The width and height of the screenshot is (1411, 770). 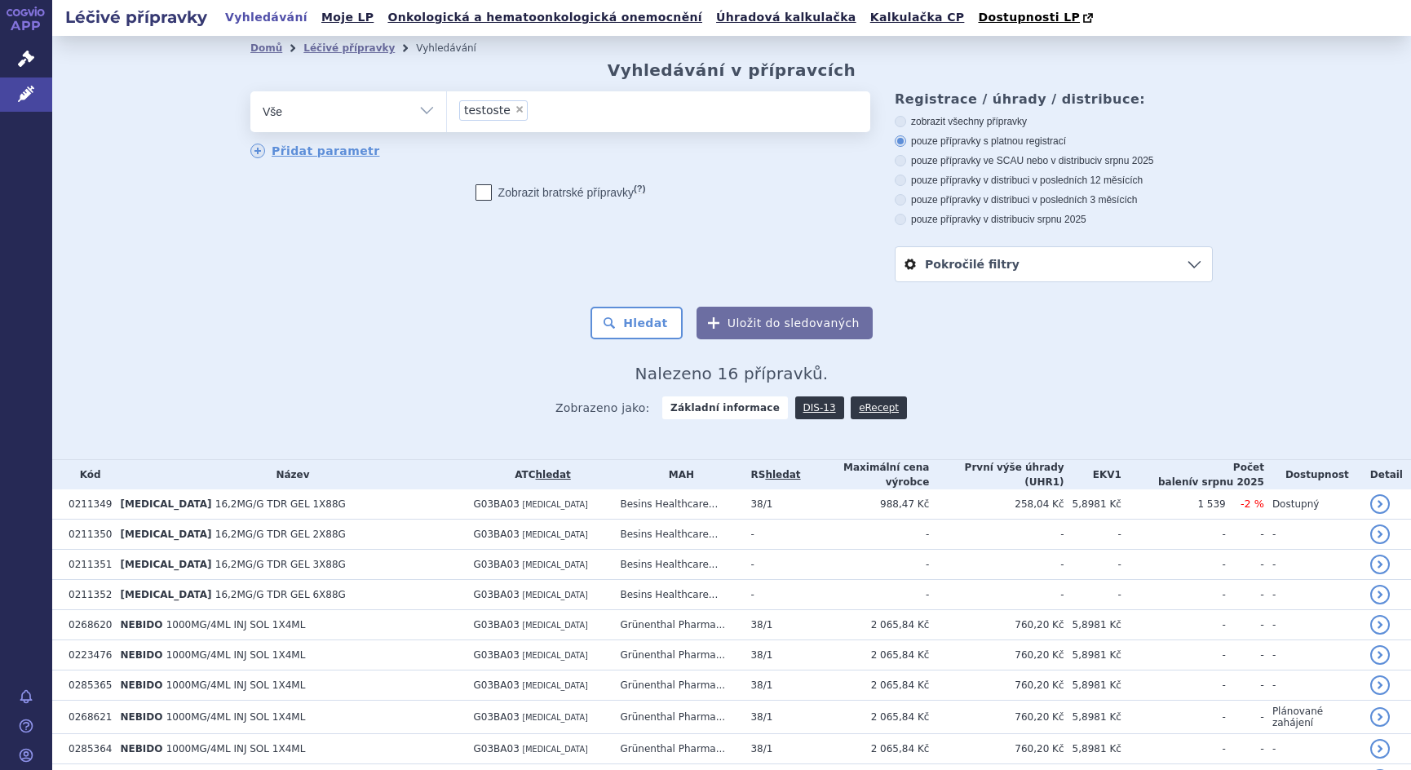 I want to click on span: 16,2MG/G TDR GEL 2X88G, so click(x=281, y=534).